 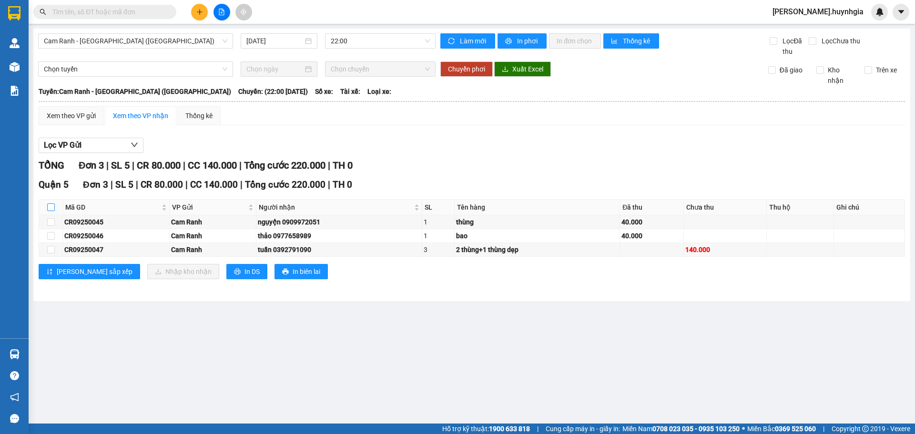 I want to click on span: Chưa thu, so click(x=97, y=66).